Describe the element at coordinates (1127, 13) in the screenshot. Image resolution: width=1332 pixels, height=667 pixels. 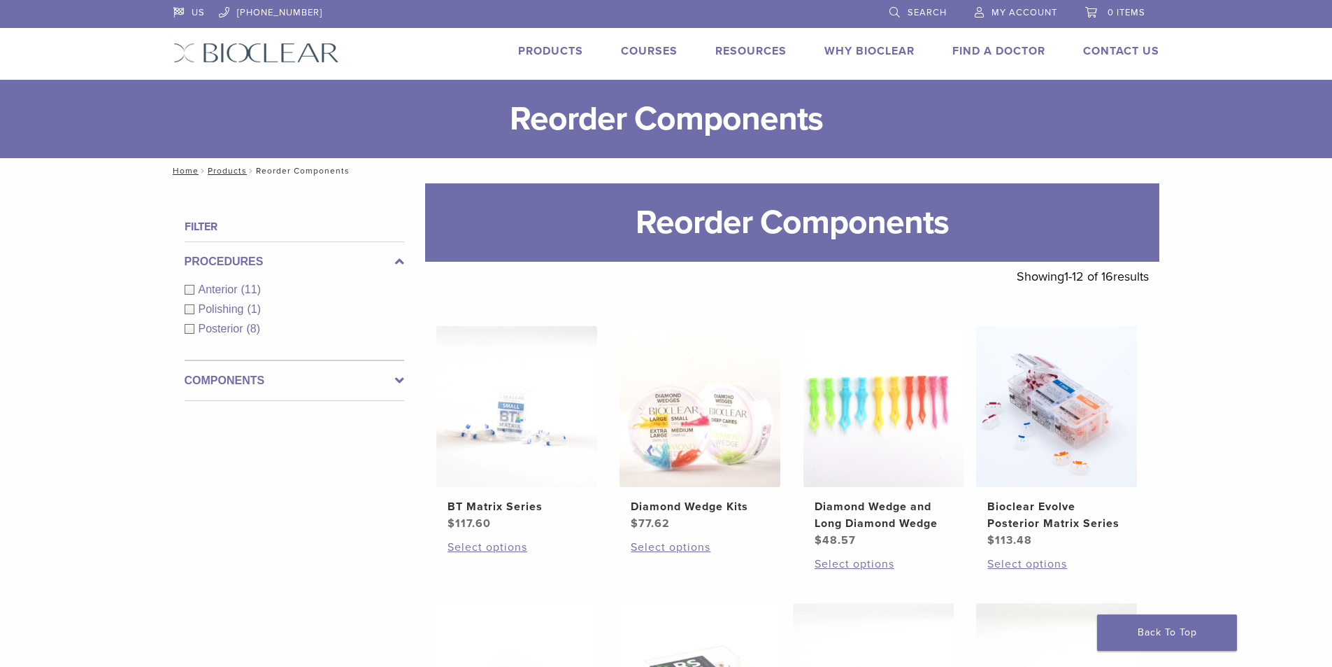
I see `span: 0 items` at that location.